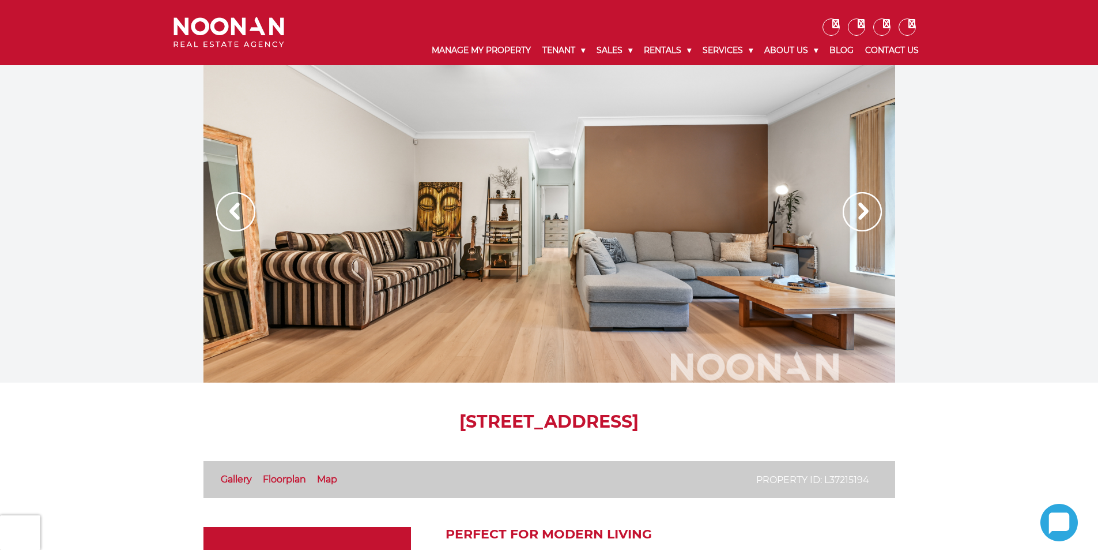 The image size is (1098, 550). What do you see at coordinates (671, 534) in the screenshot?
I see `h2: Perfect For Modern Living` at bounding box center [671, 534].